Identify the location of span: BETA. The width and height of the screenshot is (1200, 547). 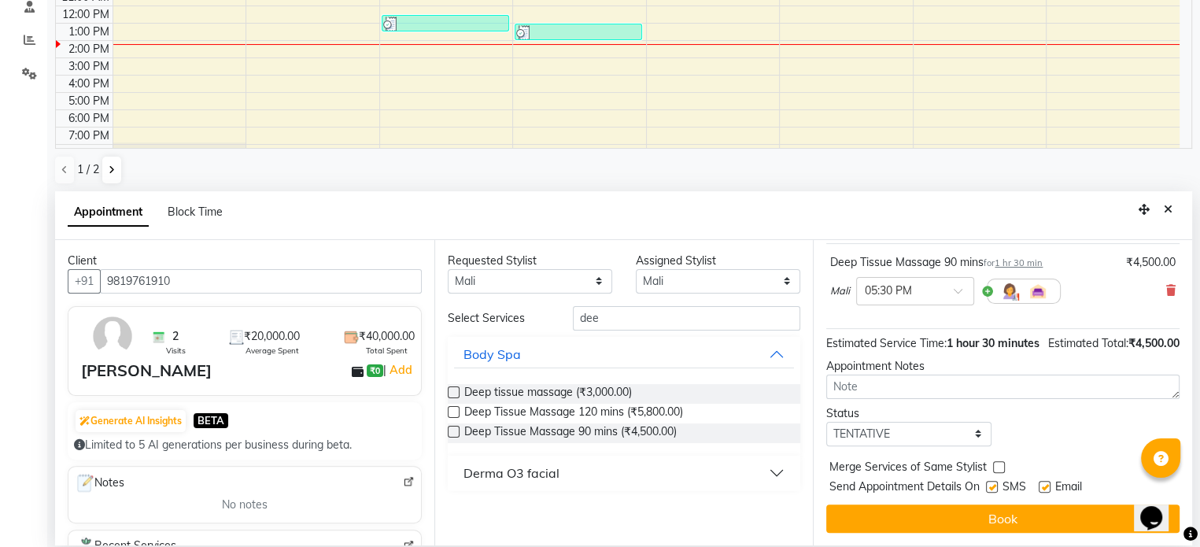
(211, 420).